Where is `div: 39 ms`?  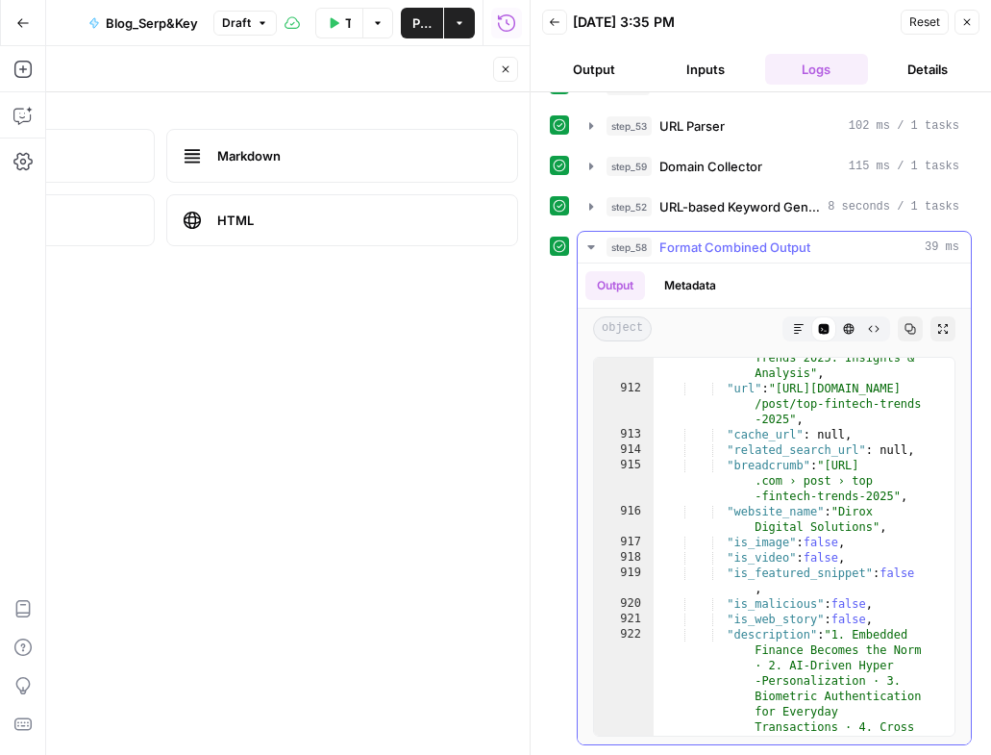
div: 39 ms is located at coordinates (774, 504).